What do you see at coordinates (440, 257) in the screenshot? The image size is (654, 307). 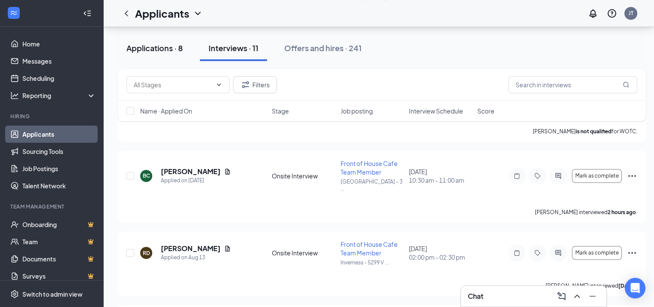 I see `span: 02:00 pm - 02:30 pm` at bounding box center [440, 257].